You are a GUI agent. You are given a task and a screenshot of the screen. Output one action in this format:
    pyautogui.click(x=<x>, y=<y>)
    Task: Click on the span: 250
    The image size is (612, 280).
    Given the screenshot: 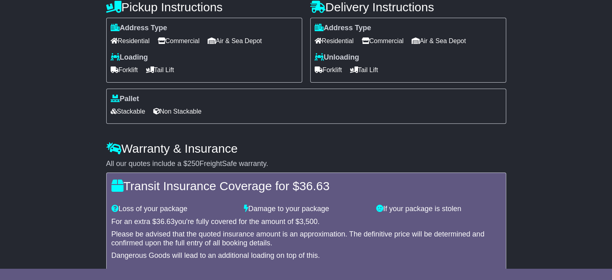 What is the action you would take?
    pyautogui.click(x=193, y=163)
    